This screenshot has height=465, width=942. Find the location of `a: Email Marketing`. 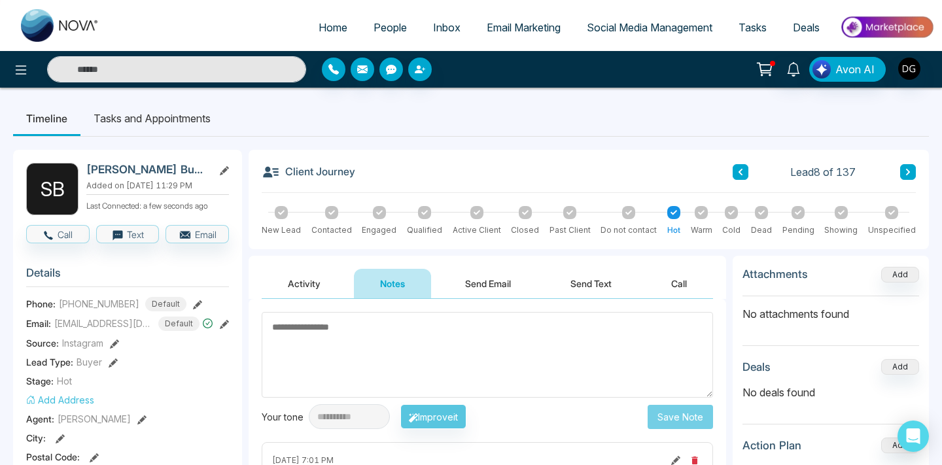

a: Email Marketing is located at coordinates (523, 27).